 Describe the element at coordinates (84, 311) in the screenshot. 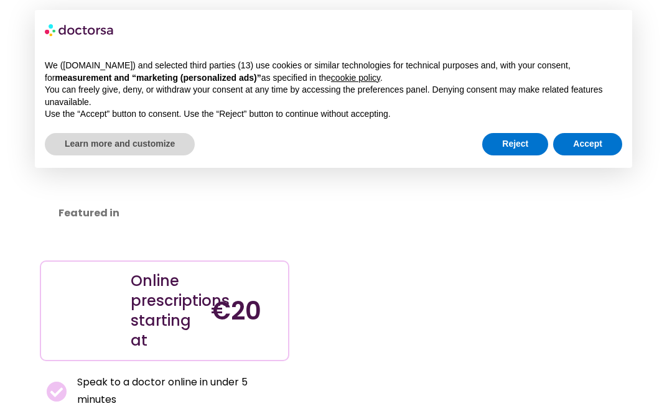

I see `img: Illustration depicting a young woman in a casual outfit, engaged with her smartphone. She has a p...` at that location.